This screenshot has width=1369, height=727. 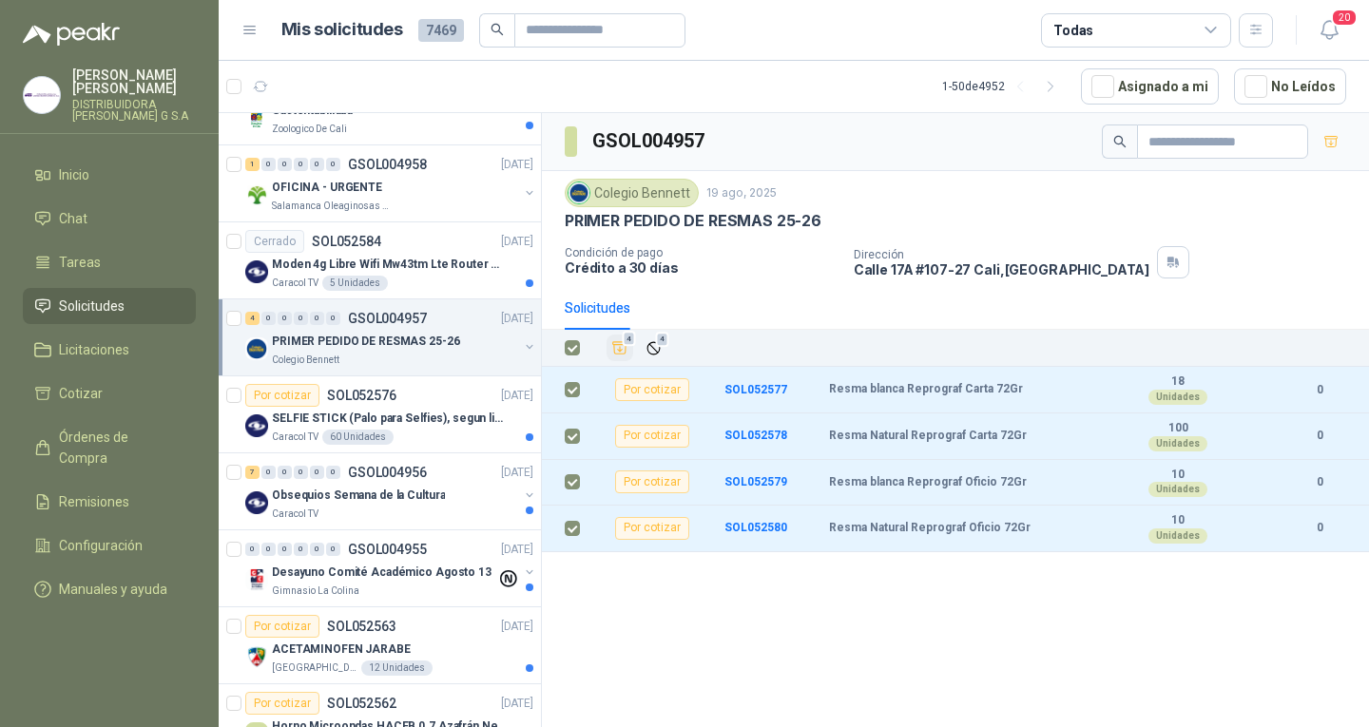 I want to click on a: Órdenes de Compra, so click(x=109, y=448).